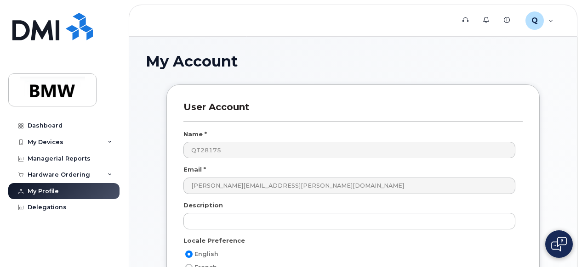 This screenshot has width=582, height=267. I want to click on label: Email *, so click(194, 170).